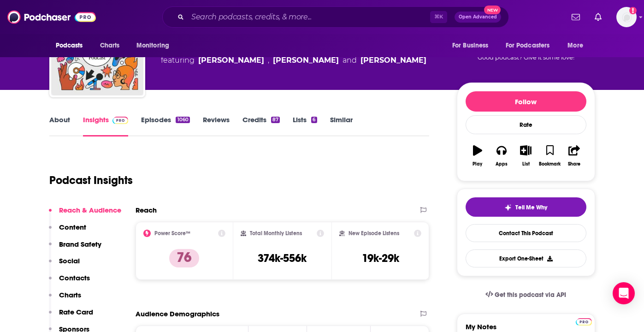 This screenshot has height=332, width=644. Describe the element at coordinates (530, 295) in the screenshot. I see `span: Get this podcast via API` at that location.